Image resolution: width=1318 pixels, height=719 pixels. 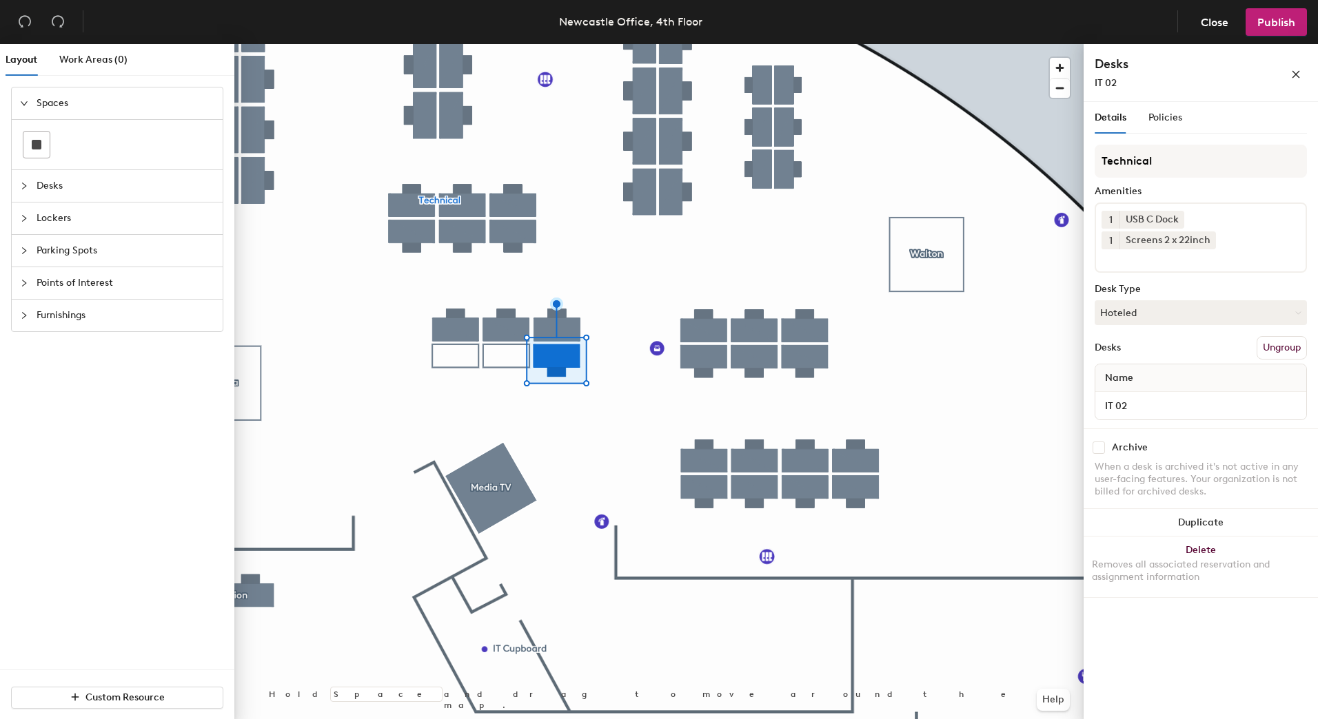 What do you see at coordinates (1152, 220) in the screenshot?
I see `div: USB C Dock` at bounding box center [1152, 220].